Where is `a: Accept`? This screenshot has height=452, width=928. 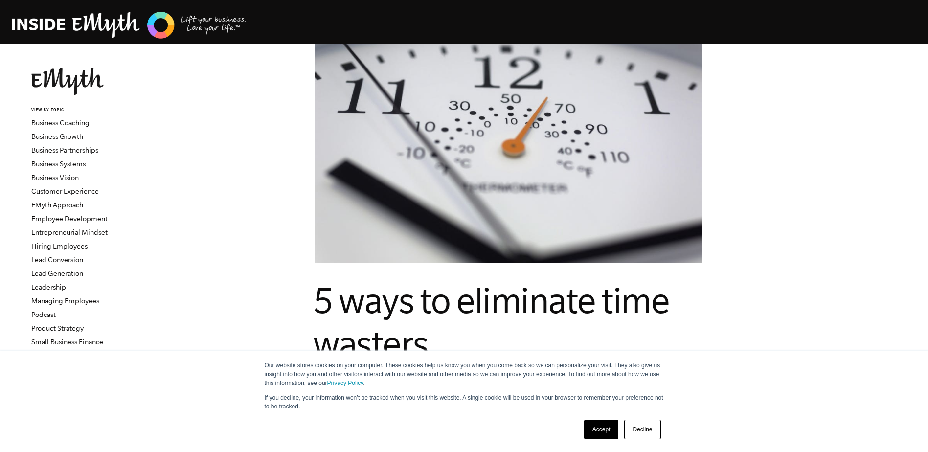 a: Accept is located at coordinates (601, 430).